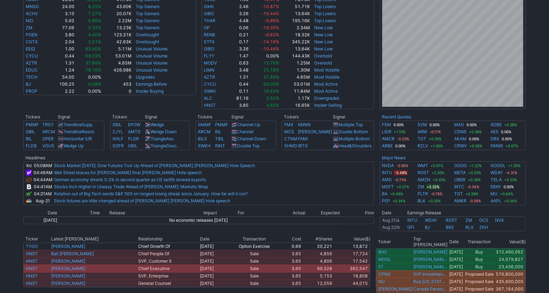 This screenshot has height=293, width=549. Describe the element at coordinates (238, 70) in the screenshot. I see `td: 3.48` at that location.